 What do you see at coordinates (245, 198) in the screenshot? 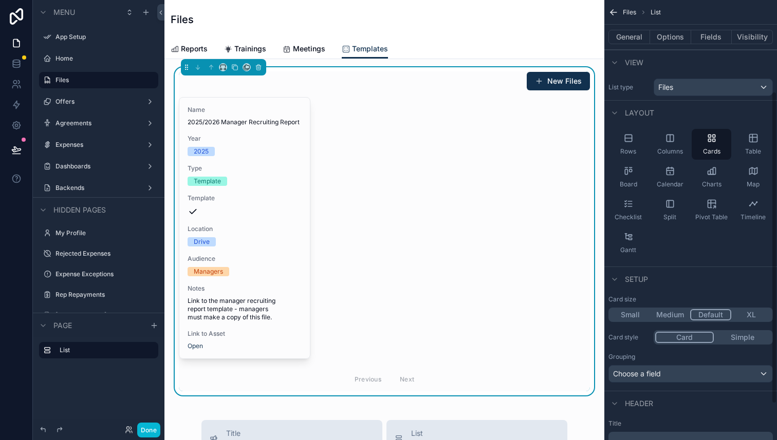
I see `span: Template` at bounding box center [245, 198].